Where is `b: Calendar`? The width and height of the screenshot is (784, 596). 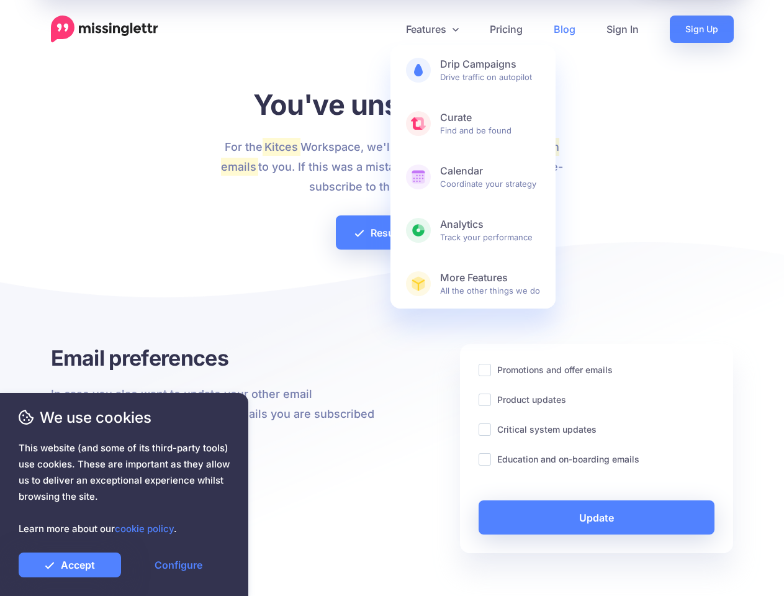 b: Calendar is located at coordinates (490, 171).